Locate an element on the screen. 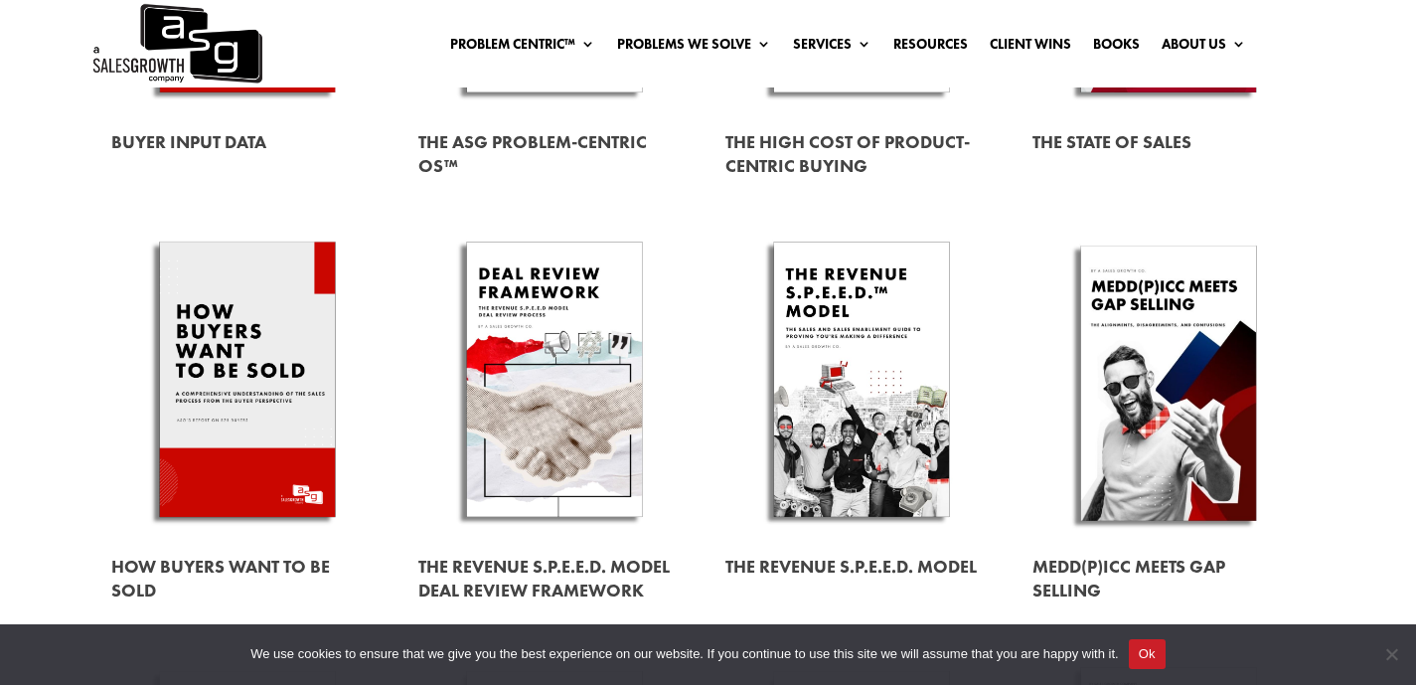 The image size is (1416, 685). a: Client Wins is located at coordinates (1030, 48).